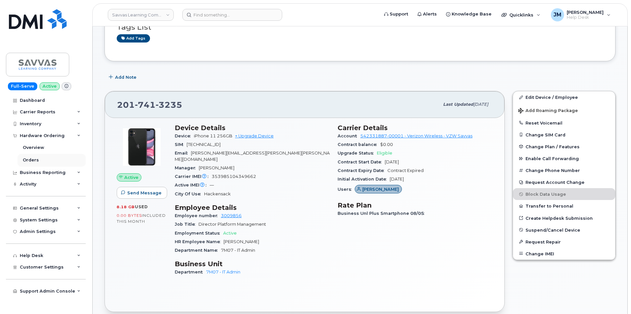 The height and width of the screenshot is (314, 631). What do you see at coordinates (564, 147) in the screenshot?
I see `button: Change Plan / Features` at bounding box center [564, 147].